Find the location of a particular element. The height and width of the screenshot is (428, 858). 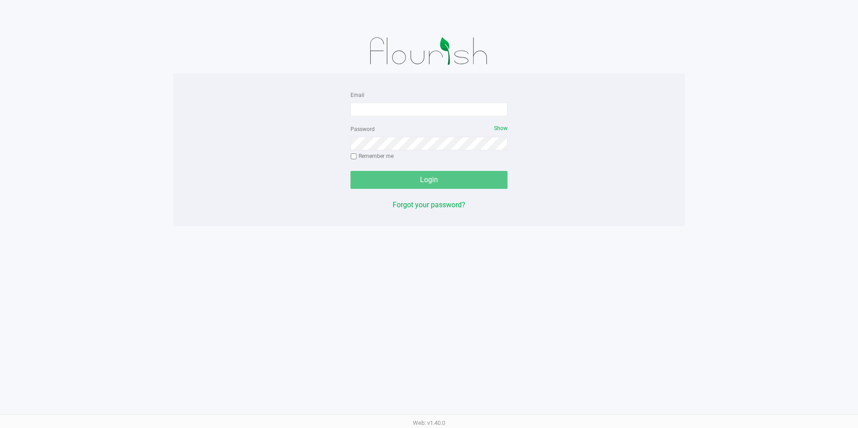

span: Show is located at coordinates (501, 128).